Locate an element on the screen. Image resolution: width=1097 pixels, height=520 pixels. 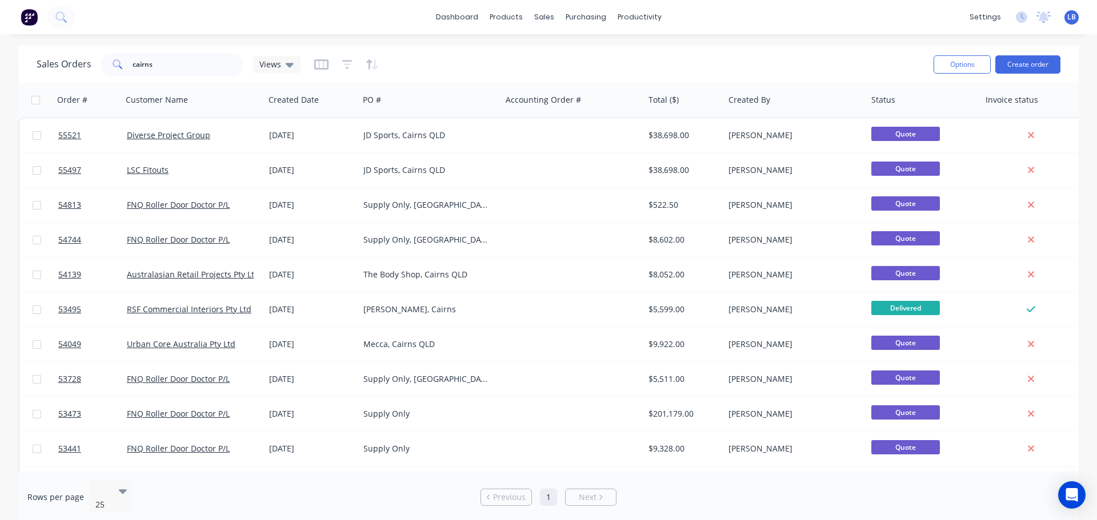
a: Australasian Retail Projects Pty Ltd is located at coordinates (193, 274).